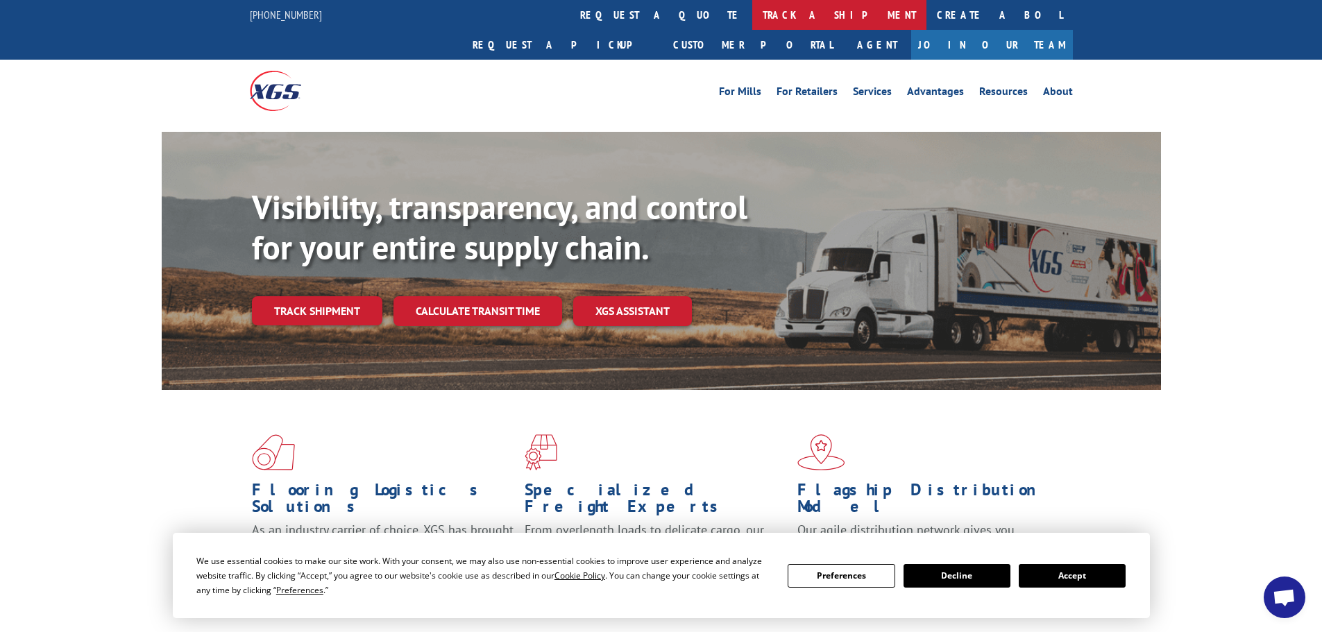 The height and width of the screenshot is (632, 1322). What do you see at coordinates (807, 94) in the screenshot?
I see `a: For Retailers` at bounding box center [807, 94].